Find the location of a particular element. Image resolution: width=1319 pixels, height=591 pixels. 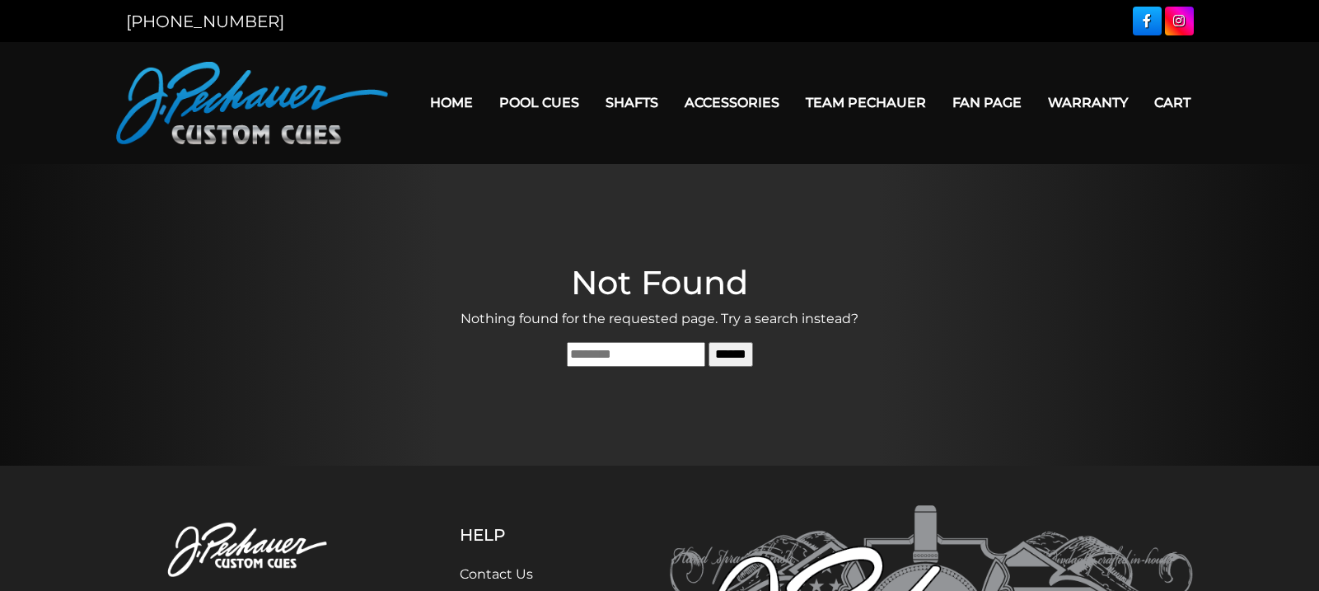

a: Contact Us is located at coordinates (496, 573).